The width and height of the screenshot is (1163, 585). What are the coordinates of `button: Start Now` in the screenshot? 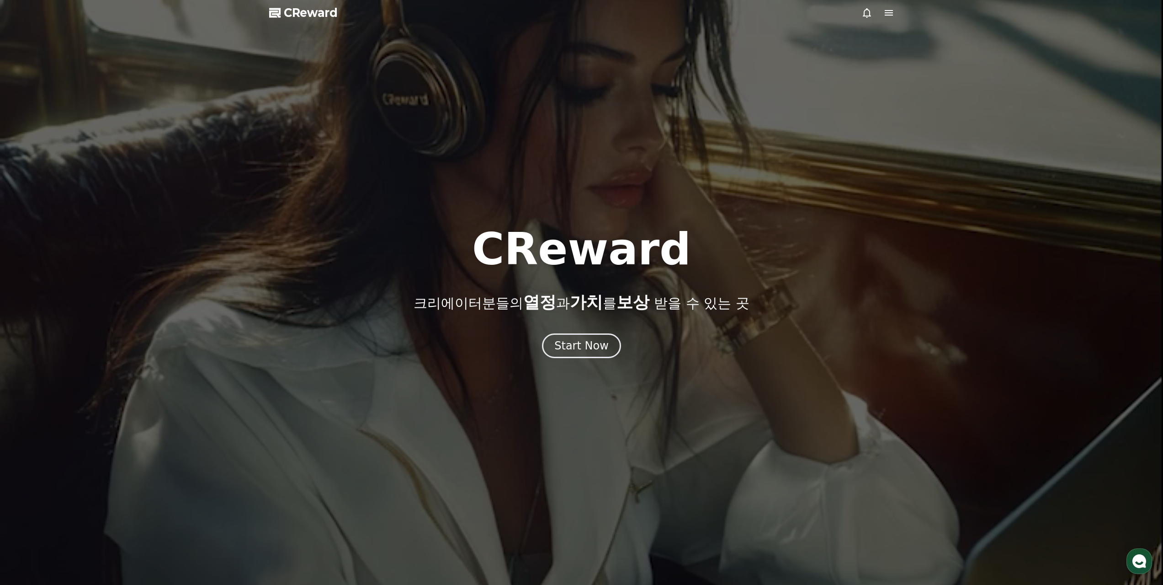 It's located at (582, 346).